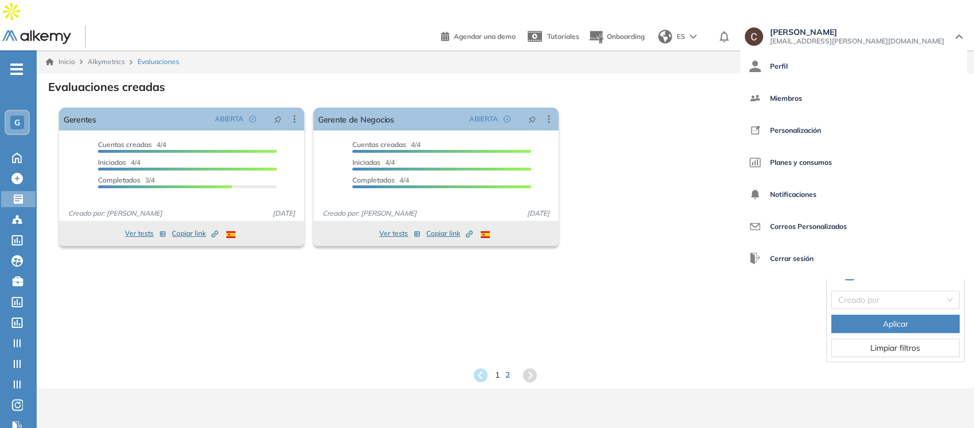  I want to click on span: Agendar una demo, so click(485, 36).